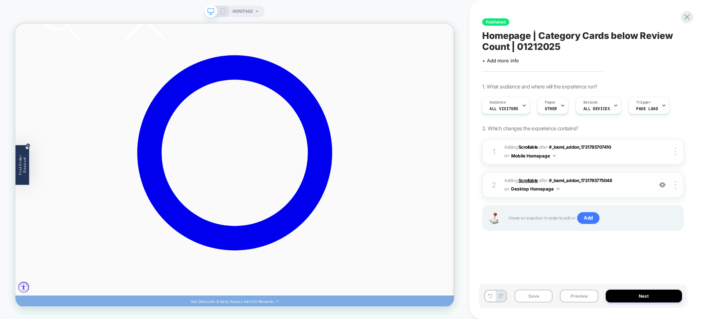  What do you see at coordinates (494, 218) in the screenshot?
I see `img: Joystick` at bounding box center [494, 218].